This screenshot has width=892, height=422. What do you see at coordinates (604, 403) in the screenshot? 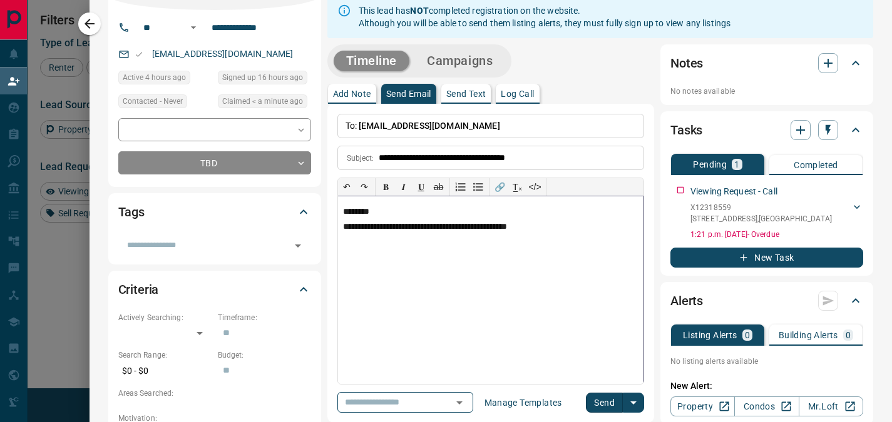
I see `button: Send` at bounding box center [604, 403].